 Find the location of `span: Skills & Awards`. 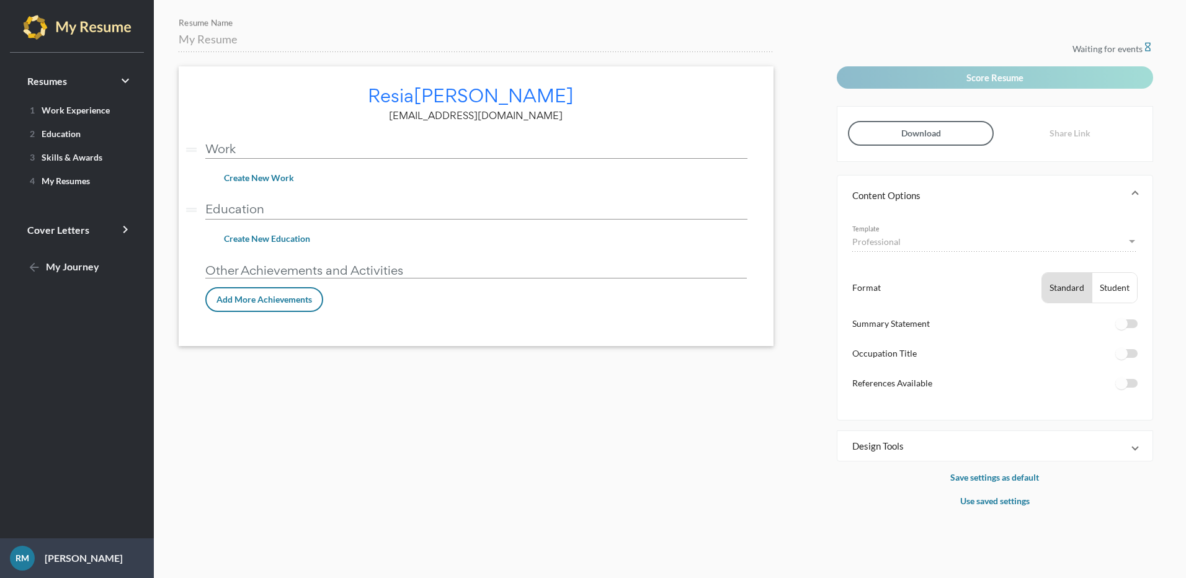

span: Skills & Awards is located at coordinates (63, 157).